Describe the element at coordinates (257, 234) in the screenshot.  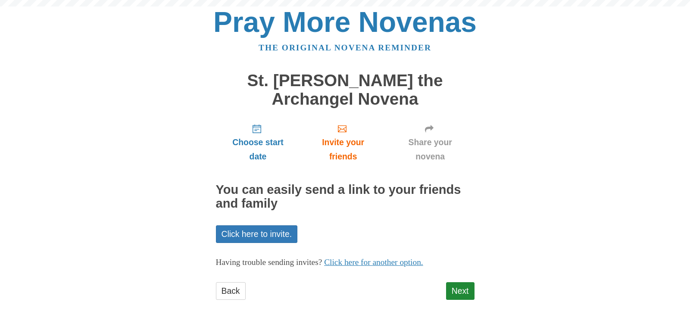
I see `a: Click here to invite.` at that location.